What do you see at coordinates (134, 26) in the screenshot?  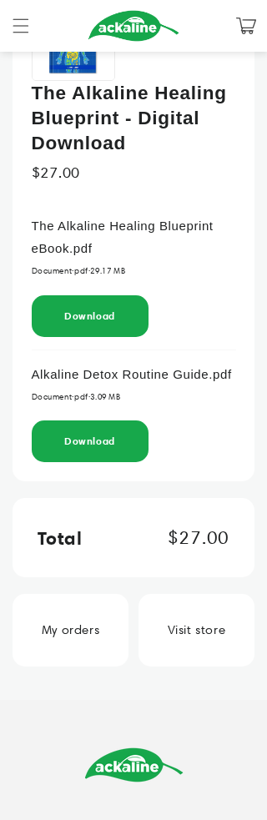 I see `img: Ackaline` at bounding box center [134, 26].